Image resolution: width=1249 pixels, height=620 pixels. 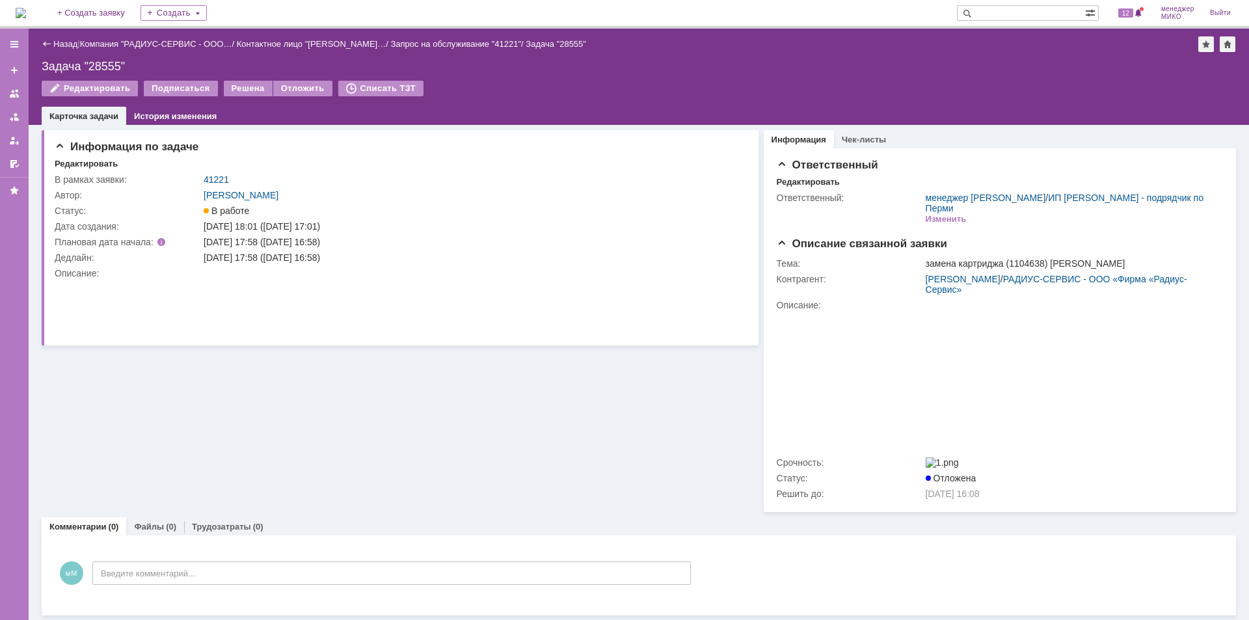 What do you see at coordinates (827, 165) in the screenshot?
I see `span: Ответственный` at bounding box center [827, 165].